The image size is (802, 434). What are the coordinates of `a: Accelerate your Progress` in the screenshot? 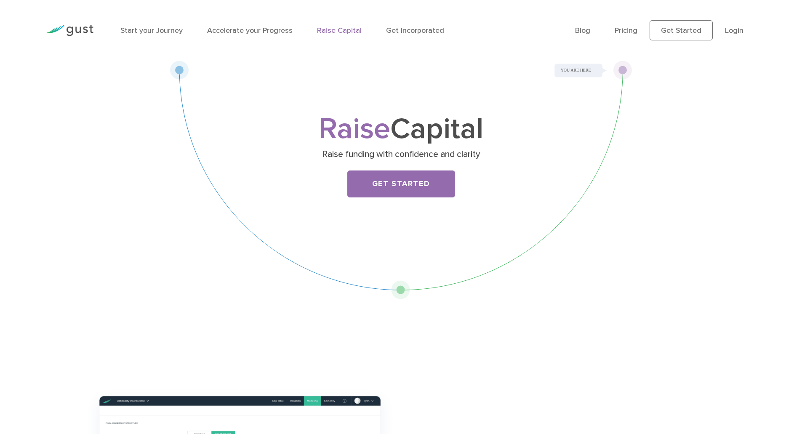 It's located at (250, 30).